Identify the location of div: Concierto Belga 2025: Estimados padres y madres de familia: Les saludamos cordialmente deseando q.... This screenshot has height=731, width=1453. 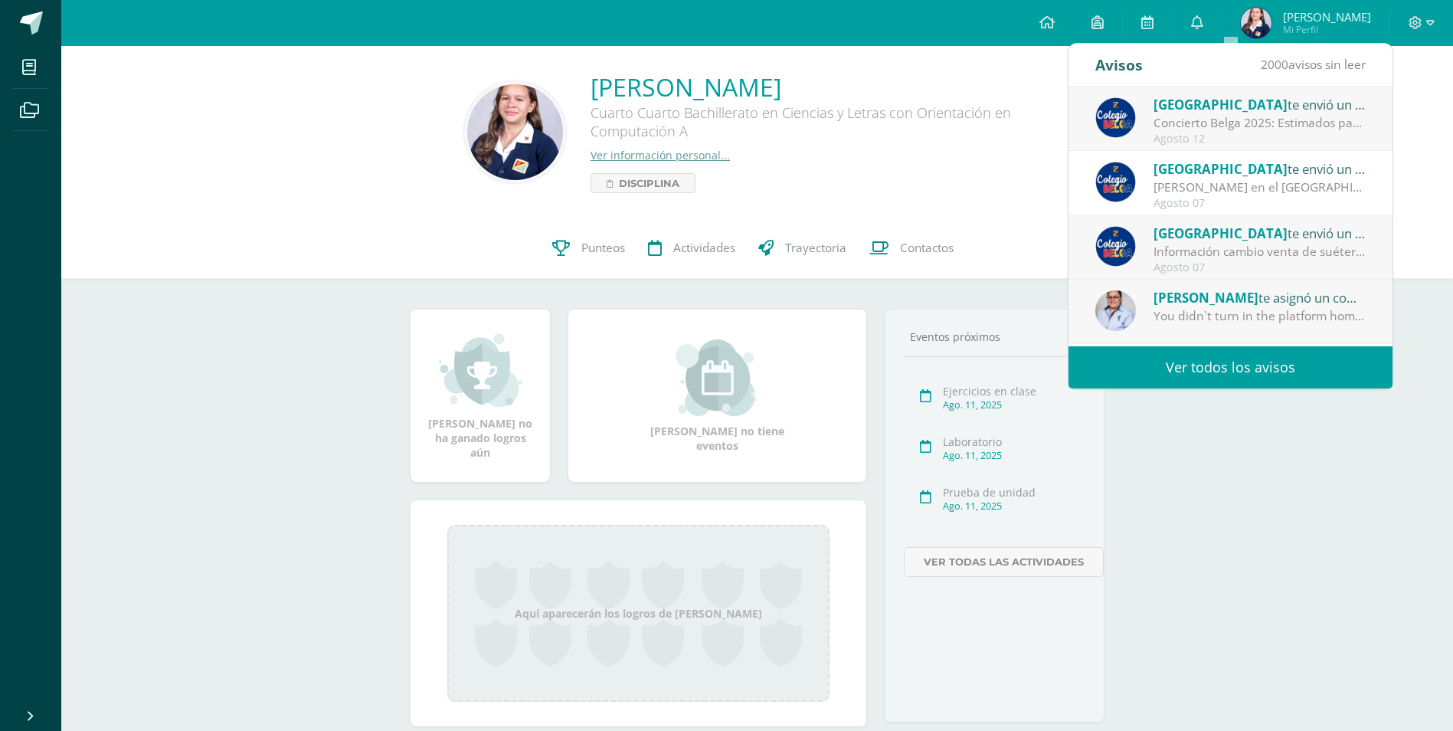
(1260, 123).